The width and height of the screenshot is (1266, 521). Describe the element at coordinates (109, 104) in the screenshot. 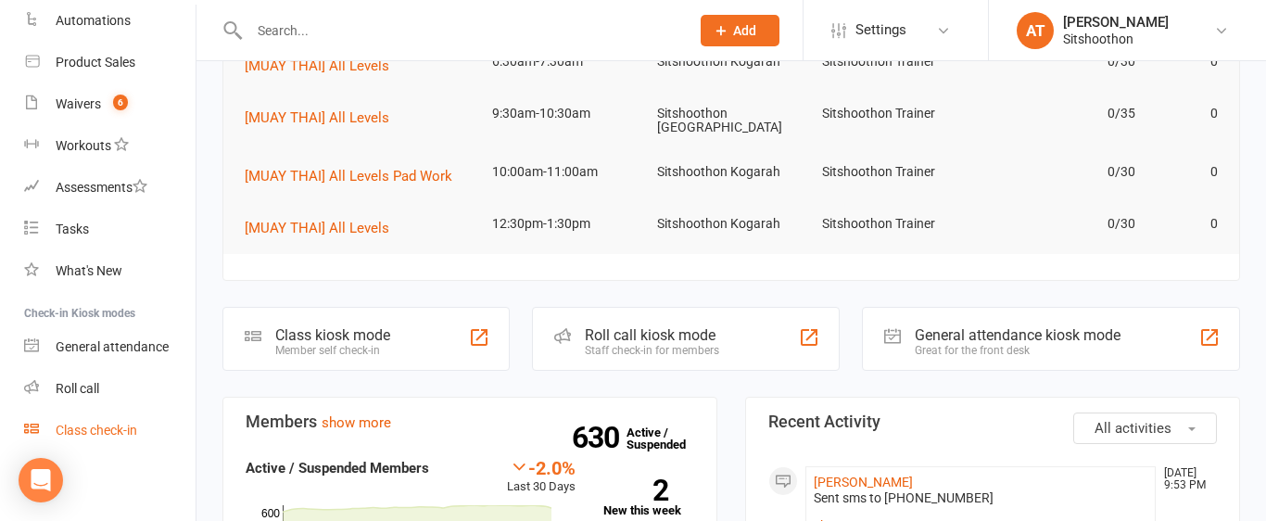

I see `a: Waivers 6` at that location.